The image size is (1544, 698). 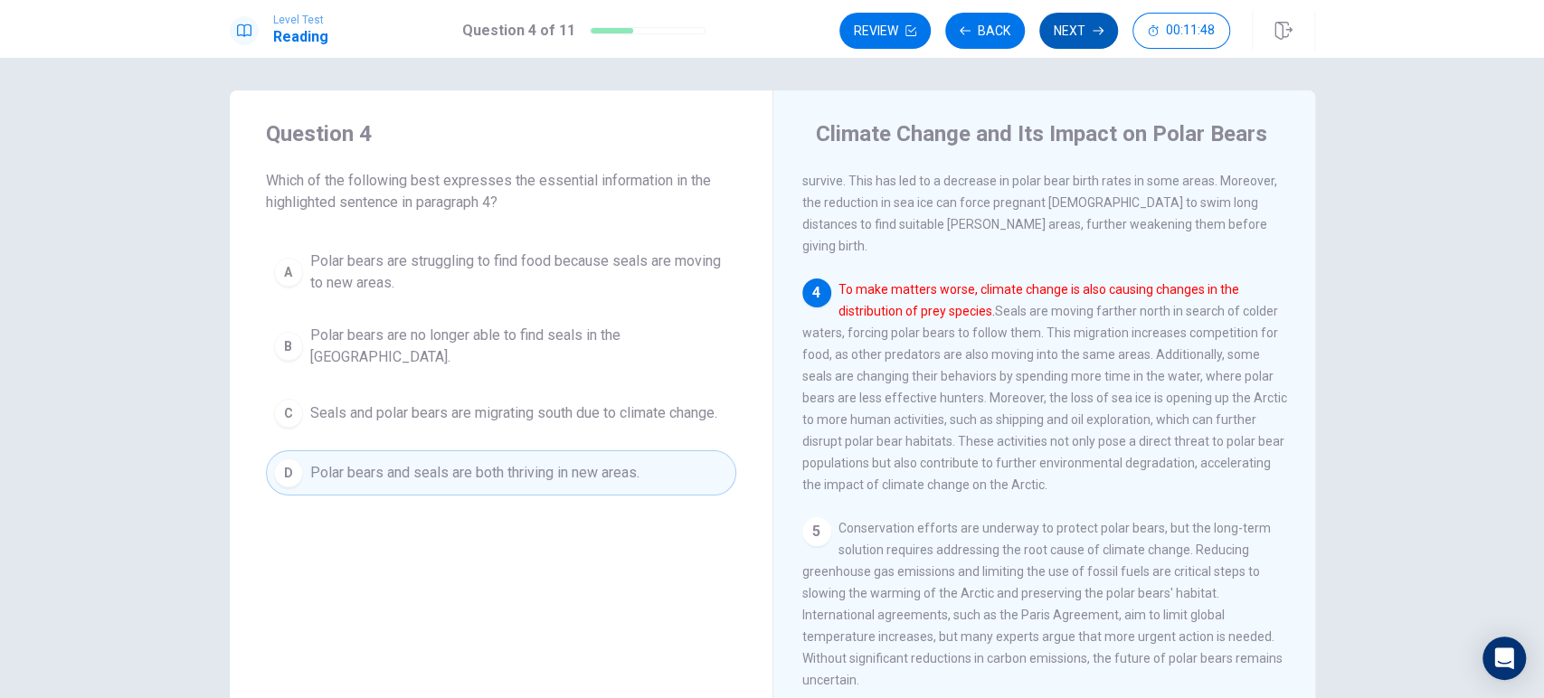 What do you see at coordinates (519, 272) in the screenshot?
I see `span: Polar bears are struggling to find food because seals are moving to new areas.` at bounding box center [519, 272].